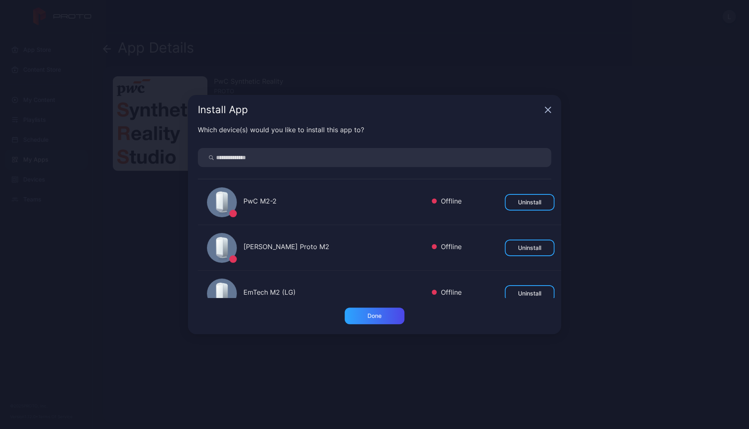 The image size is (749, 429). I want to click on div: Done, so click(374, 316).